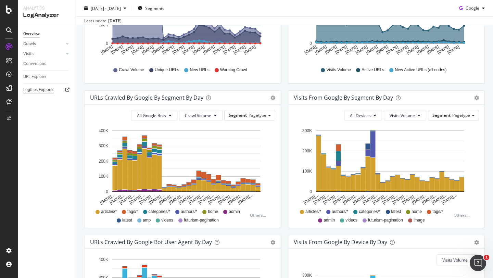  I want to click on button: Segments, so click(151, 8).